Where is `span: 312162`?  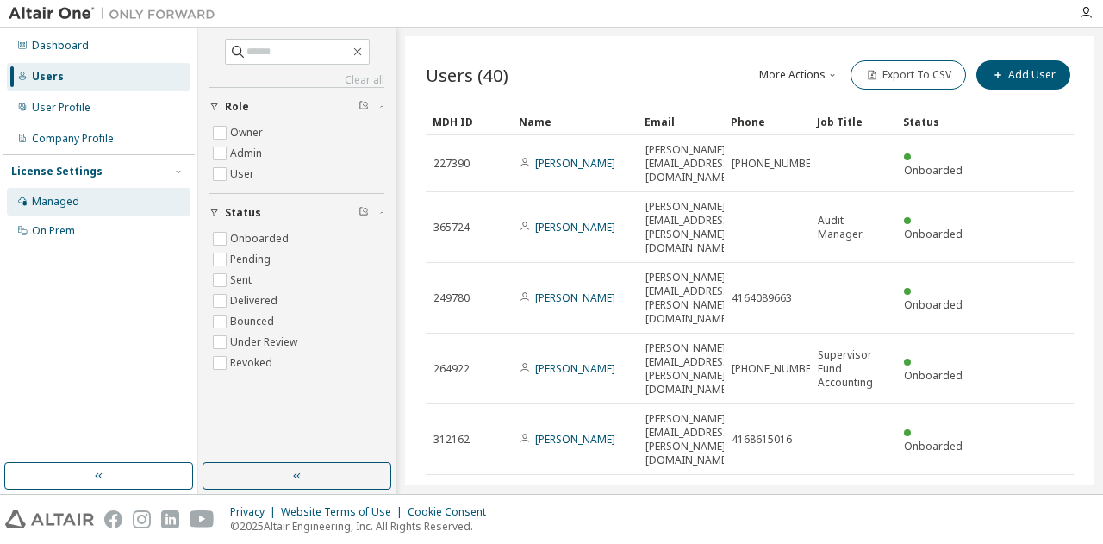
span: 312162 is located at coordinates (452, 439).